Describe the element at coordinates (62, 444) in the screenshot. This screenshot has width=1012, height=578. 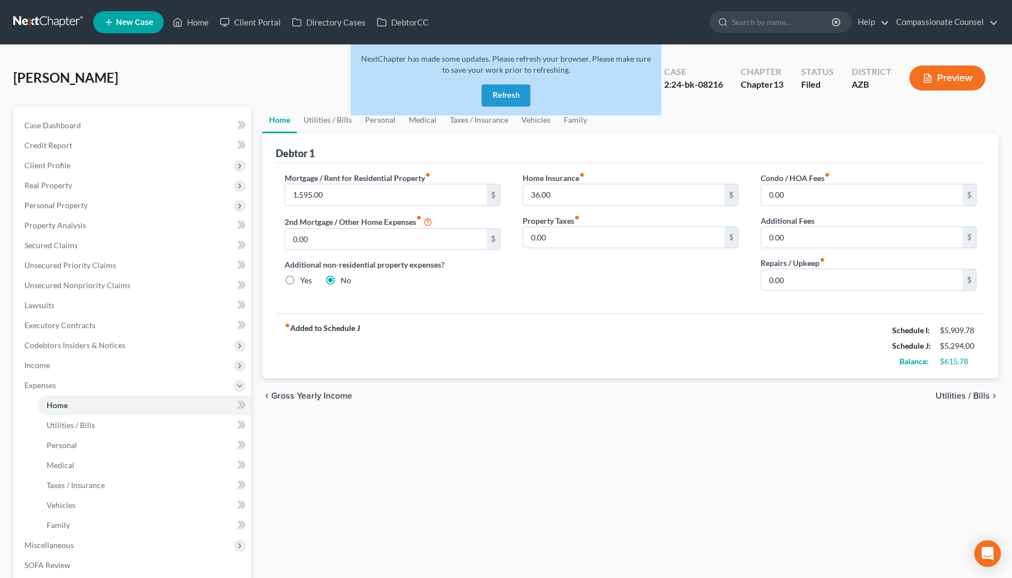
I see `span: Personal` at that location.